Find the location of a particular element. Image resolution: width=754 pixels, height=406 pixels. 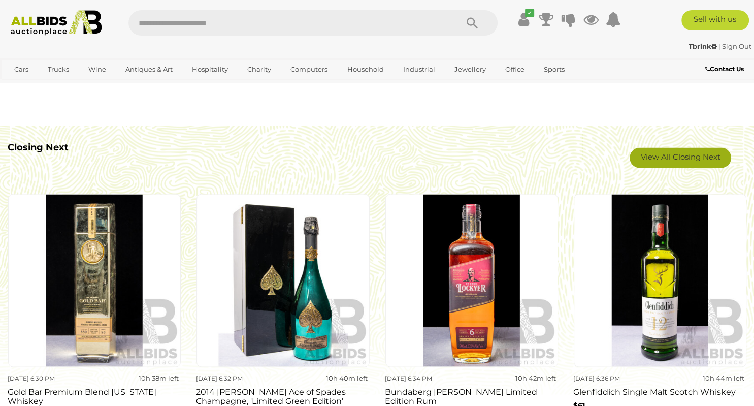

a: Jewellery is located at coordinates (470, 69).